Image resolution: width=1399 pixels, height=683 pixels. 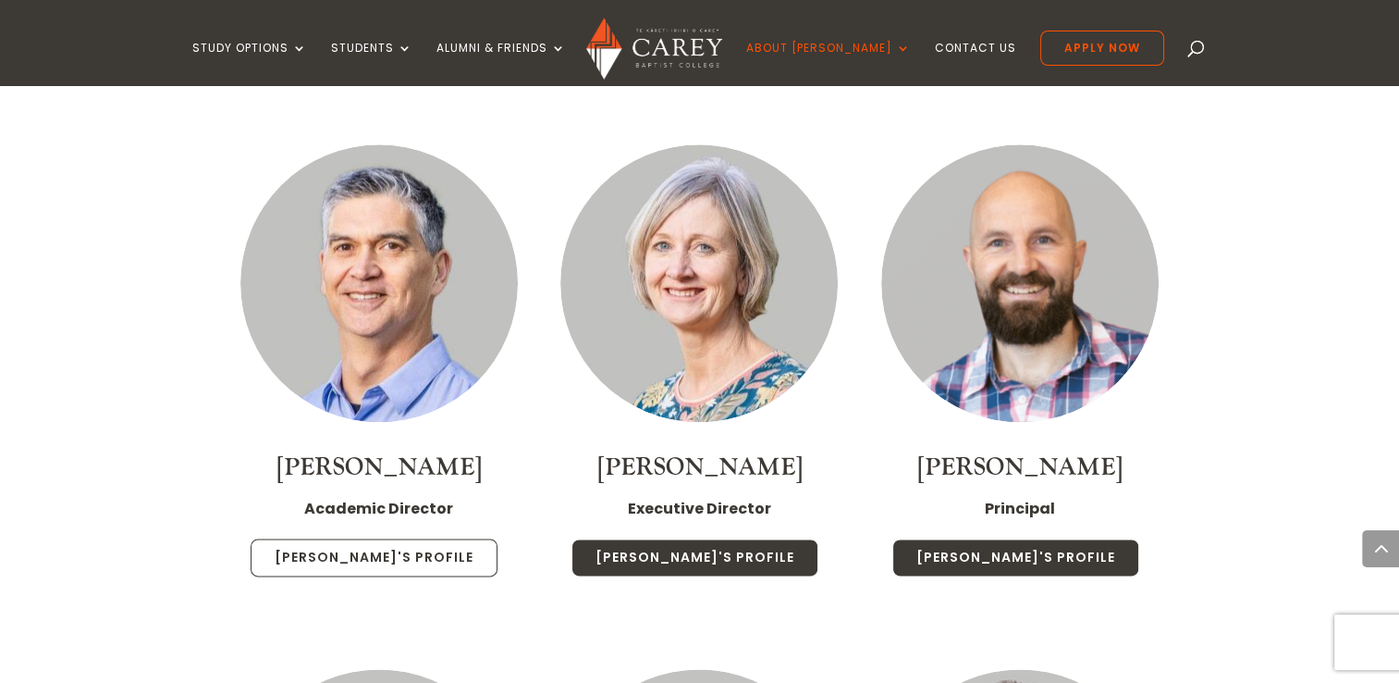 I want to click on strong: Executive Director, so click(x=699, y=508).